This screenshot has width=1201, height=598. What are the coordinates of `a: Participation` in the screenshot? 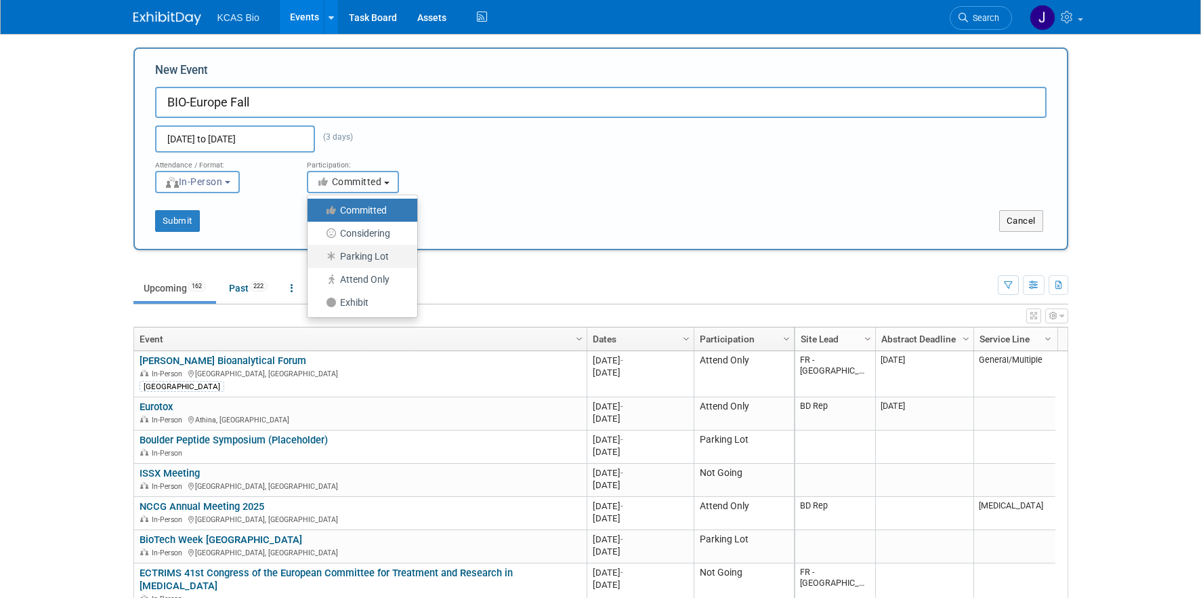 It's located at (743, 339).